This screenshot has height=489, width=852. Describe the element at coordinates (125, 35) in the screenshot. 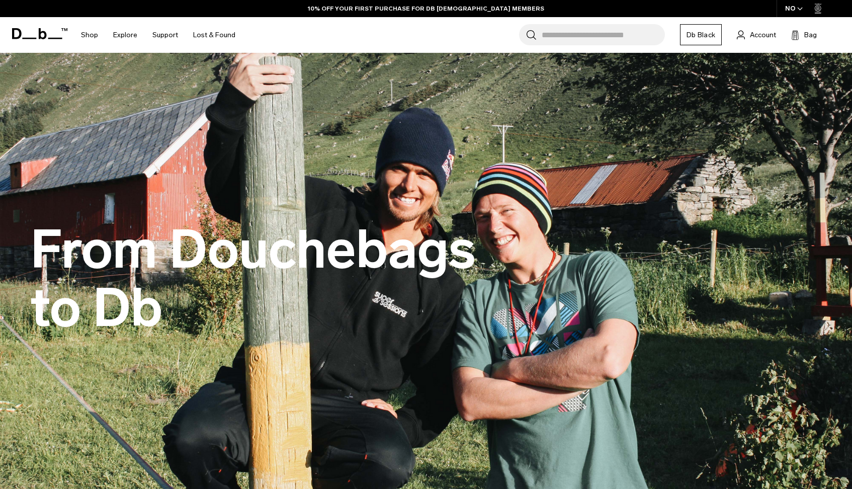

I see `a: Explore` at that location.